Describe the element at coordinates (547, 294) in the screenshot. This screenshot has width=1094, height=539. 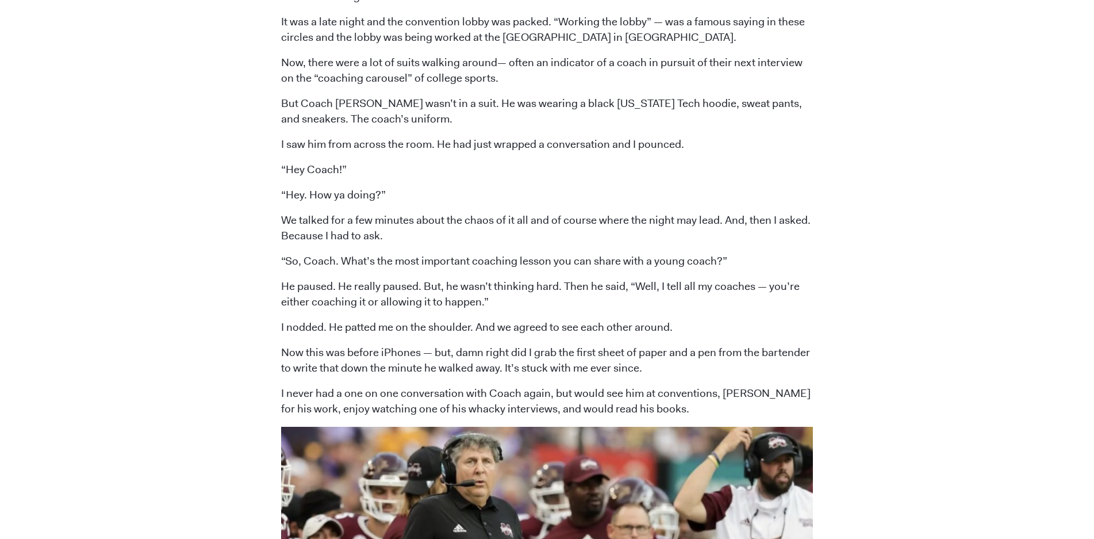
I see `p: He paused. He really paused. But, he wasn’t thinking hard. Then he said, “Well, I tell all my coa...` at that location.